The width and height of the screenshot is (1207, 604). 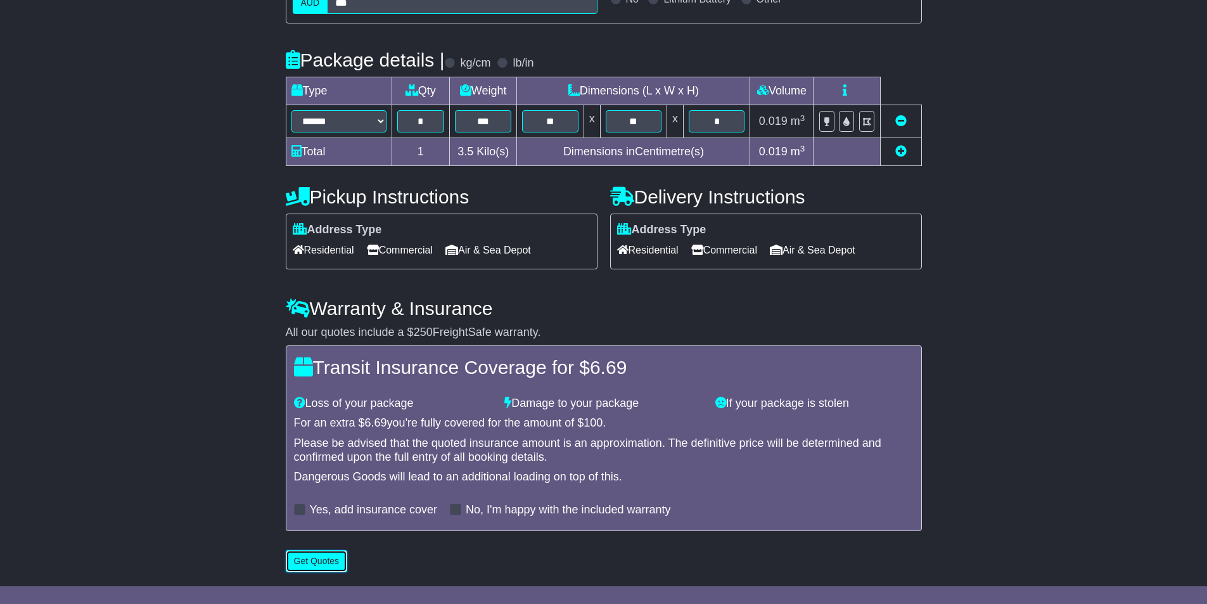 I want to click on h4: Transit Insurance Coverage for $, so click(x=604, y=367).